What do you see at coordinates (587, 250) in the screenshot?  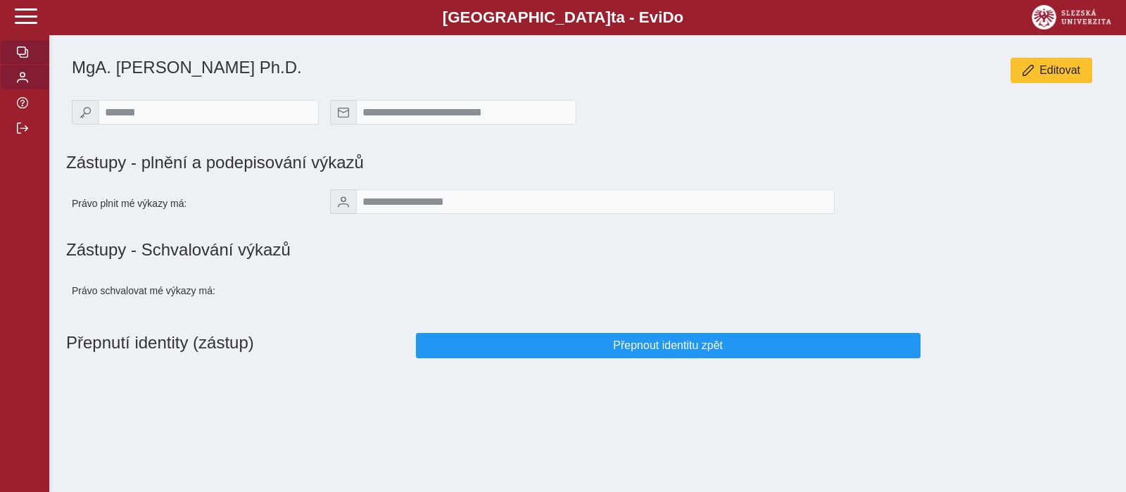 I see `h1: Zástupy - Schvalování výkazů` at bounding box center [587, 250].